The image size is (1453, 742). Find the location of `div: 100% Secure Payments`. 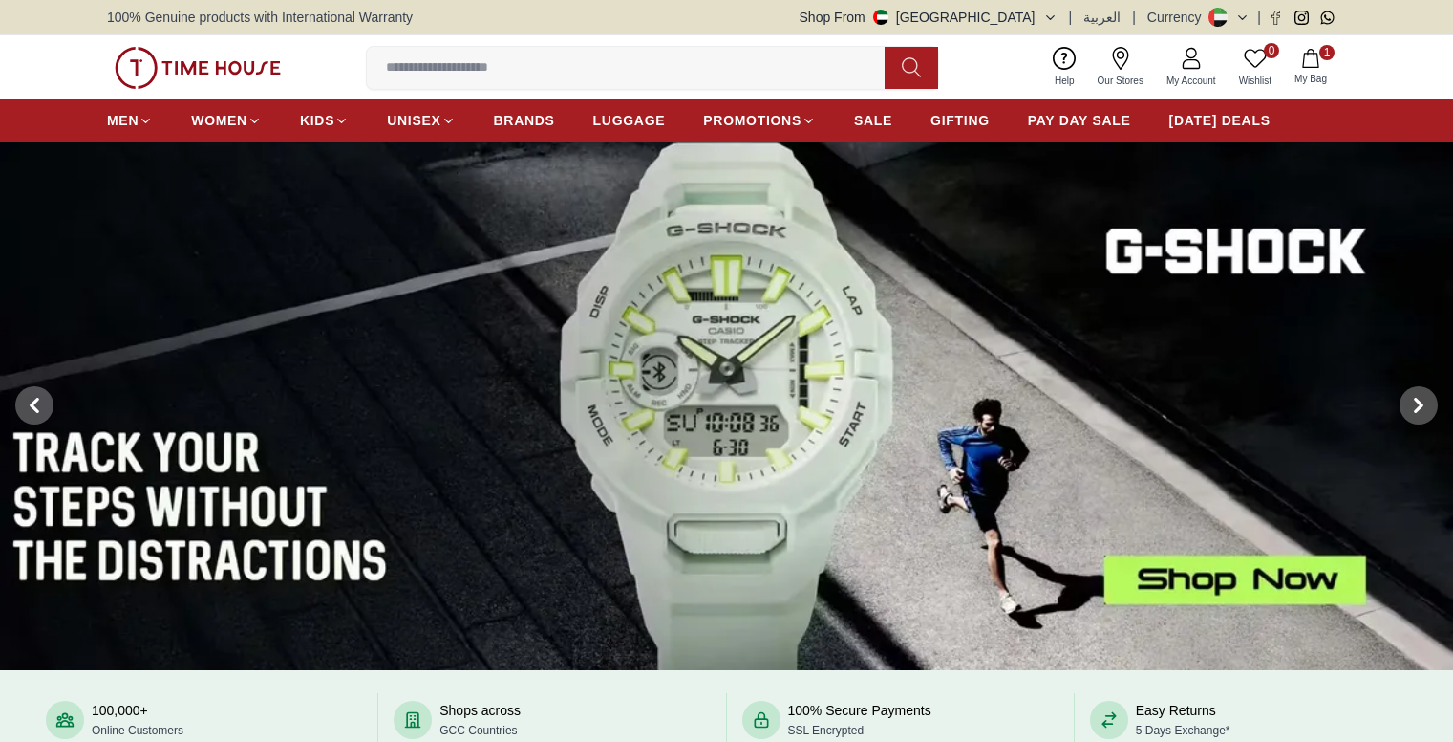

div: 100% Secure Payments is located at coordinates (860, 720).